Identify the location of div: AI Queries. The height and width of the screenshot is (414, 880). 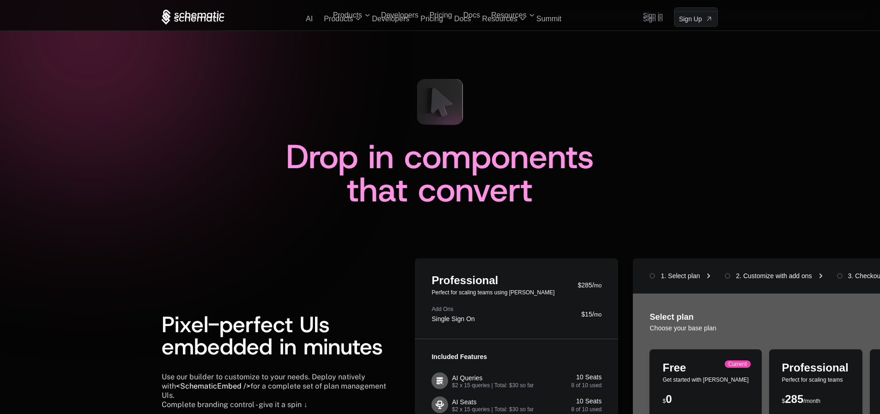
(467, 378).